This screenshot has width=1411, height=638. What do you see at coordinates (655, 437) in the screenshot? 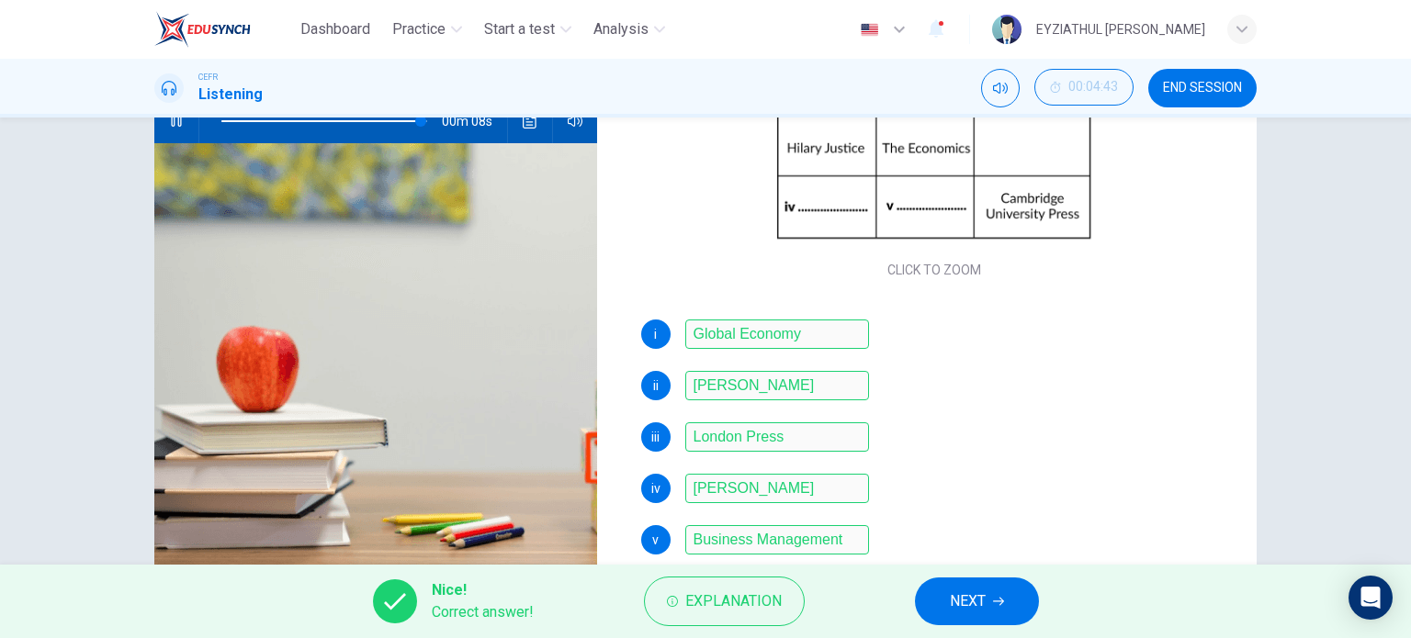
I see `span: iii` at bounding box center [655, 437].